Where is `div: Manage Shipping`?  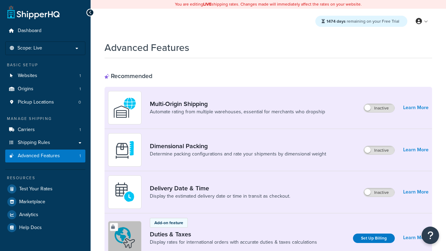
div: Manage Shipping is located at coordinates (45, 119).